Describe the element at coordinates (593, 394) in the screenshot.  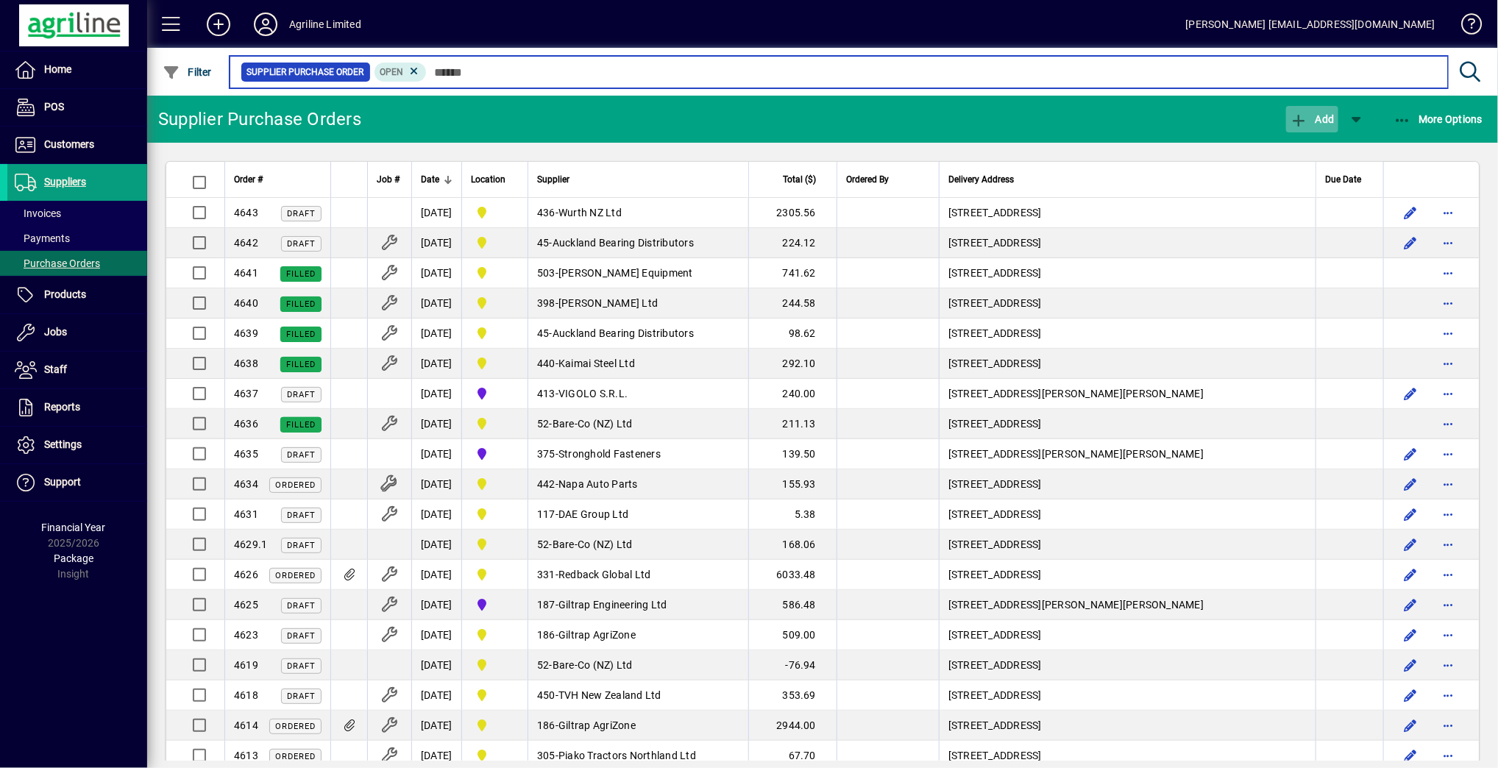
I see `span: VIGOLO S.R.L.` at that location.